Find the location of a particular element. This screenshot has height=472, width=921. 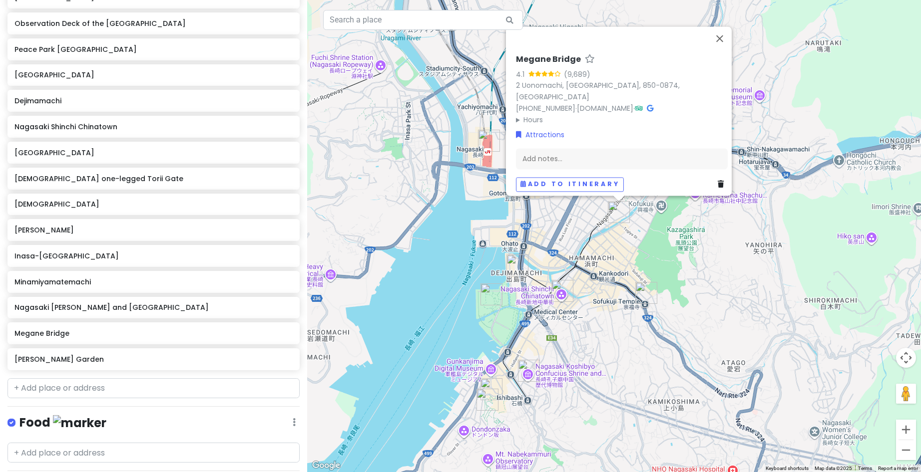

button: Zoom in is located at coordinates (906, 430).